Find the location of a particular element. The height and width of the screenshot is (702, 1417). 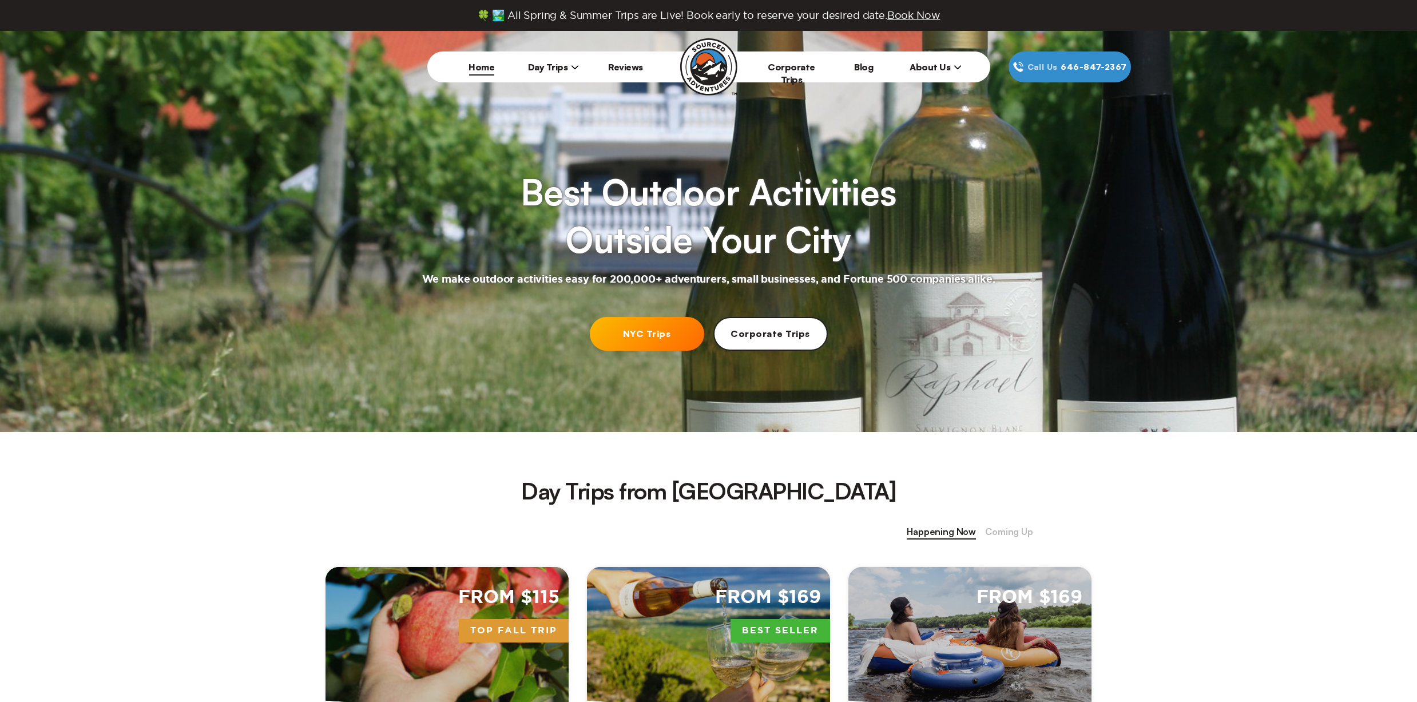

h1: Best Outdoor Activities Outside Your City is located at coordinates (708, 216).